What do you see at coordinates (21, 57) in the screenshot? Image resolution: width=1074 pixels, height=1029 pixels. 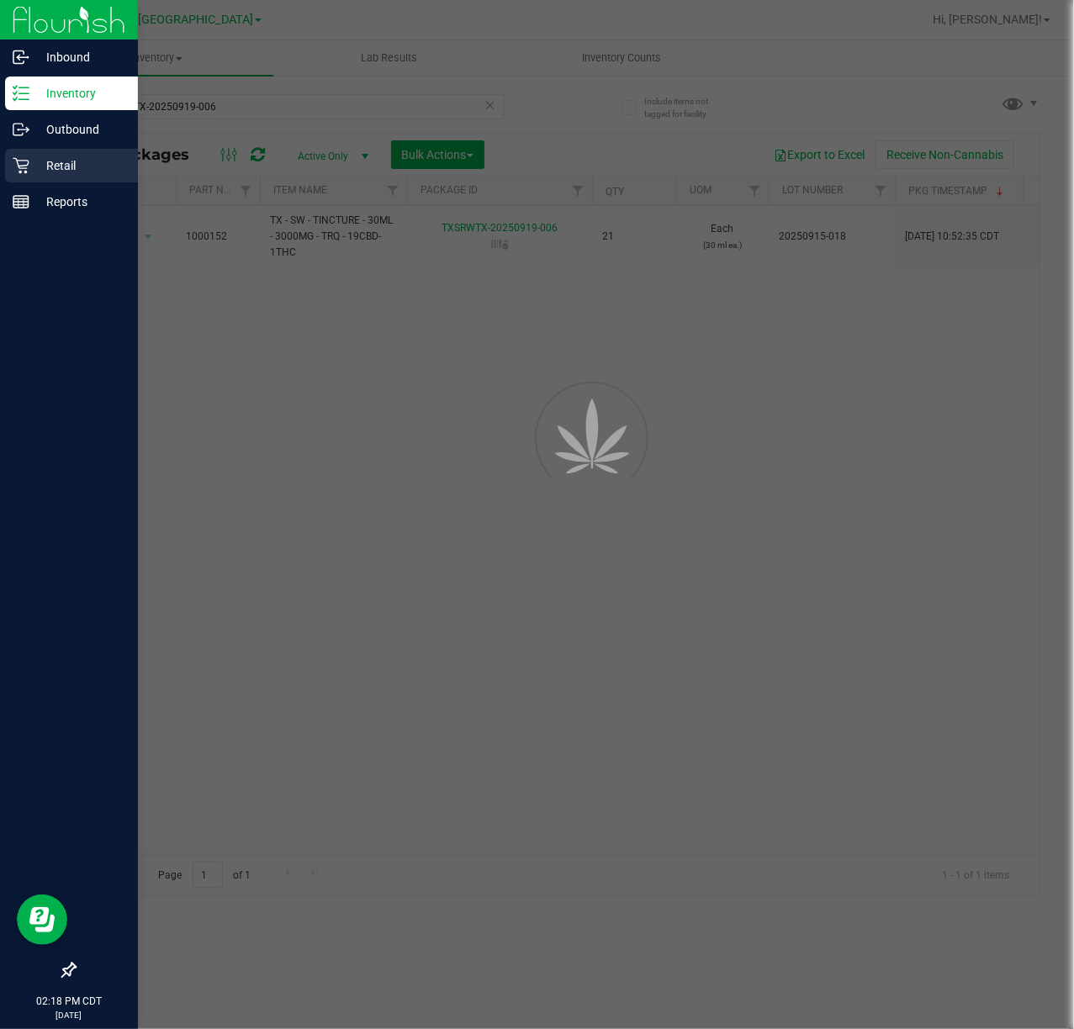 I see `inline-svg: Inbound` at bounding box center [21, 57].